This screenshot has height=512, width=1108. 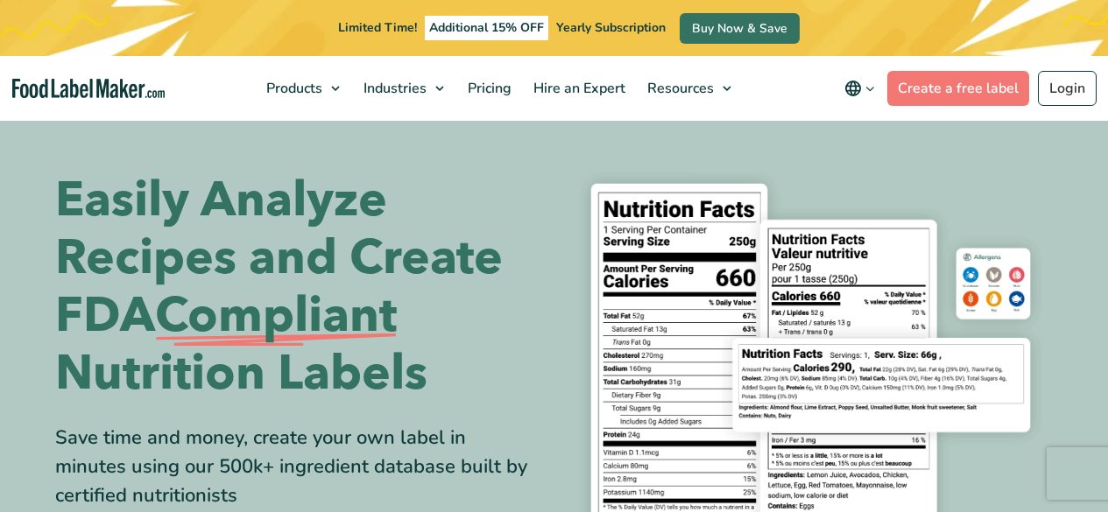 What do you see at coordinates (403, 88) in the screenshot?
I see `a: Industries` at bounding box center [403, 88].